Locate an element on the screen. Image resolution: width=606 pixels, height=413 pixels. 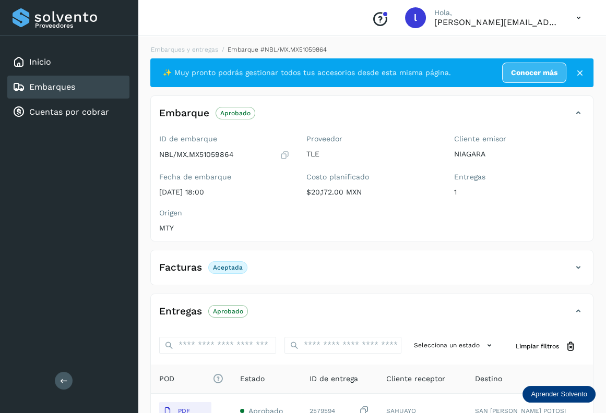
a: Inicio is located at coordinates (40, 62).